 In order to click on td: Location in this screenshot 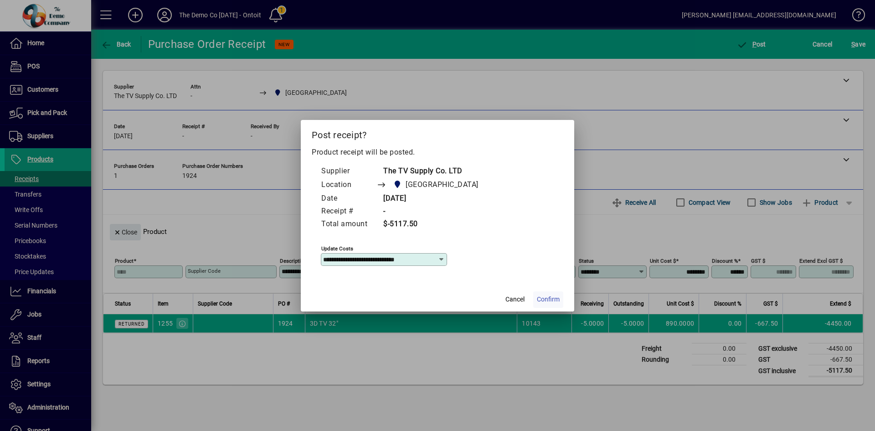, I will do `click(349, 185)`.